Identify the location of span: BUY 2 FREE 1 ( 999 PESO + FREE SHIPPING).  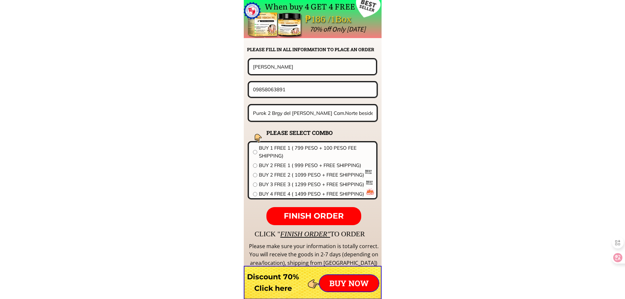
(316, 165).